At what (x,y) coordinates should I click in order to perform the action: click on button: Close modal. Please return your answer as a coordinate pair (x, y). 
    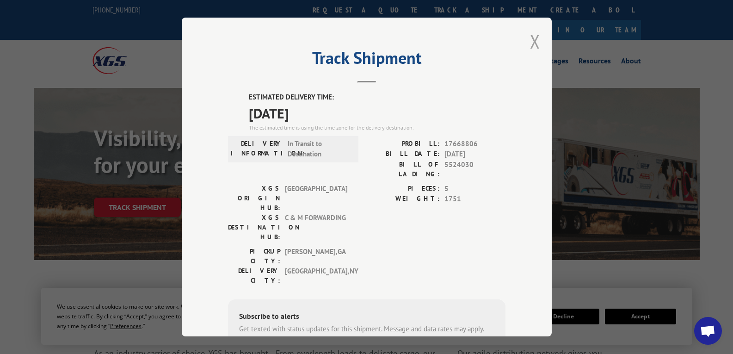
    Looking at the image, I should click on (535, 41).